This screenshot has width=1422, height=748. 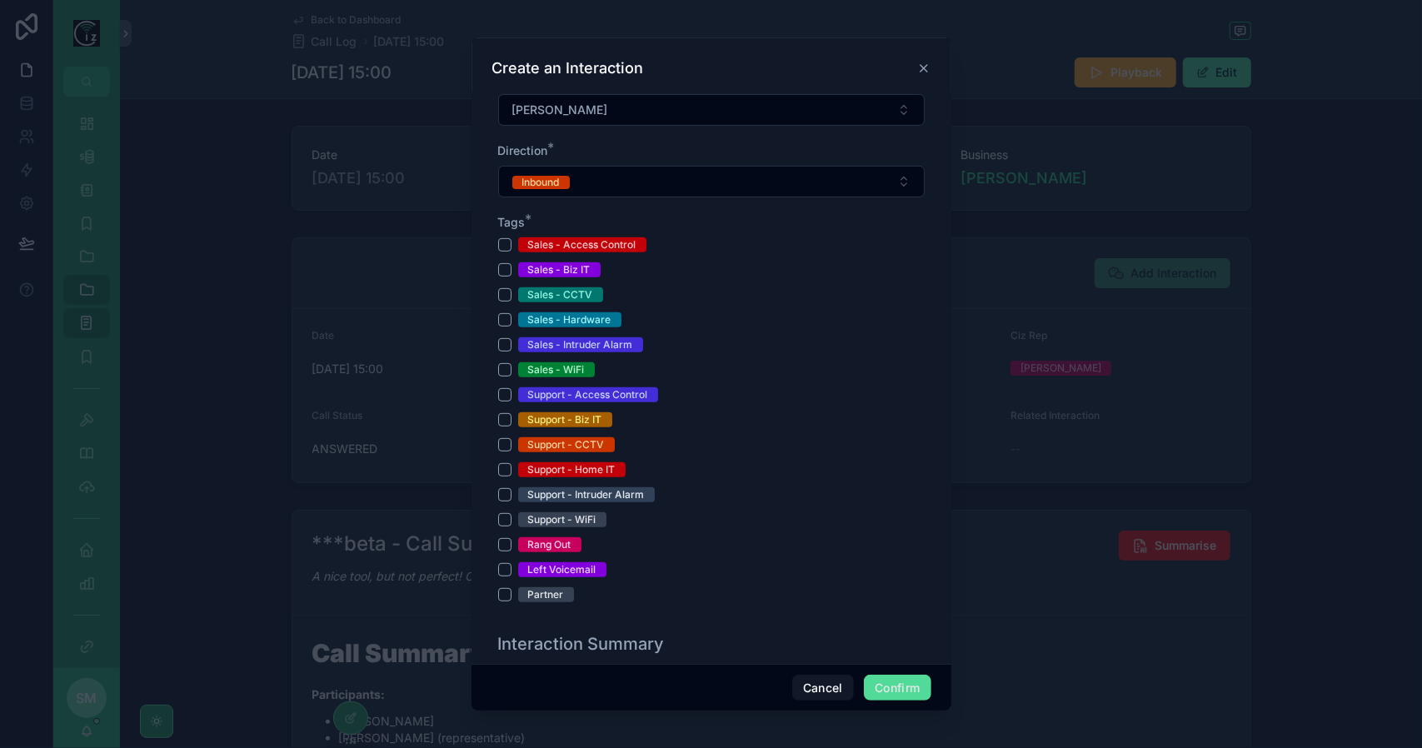 What do you see at coordinates (570, 320) in the screenshot?
I see `div: Sales - Hardware` at bounding box center [570, 320].